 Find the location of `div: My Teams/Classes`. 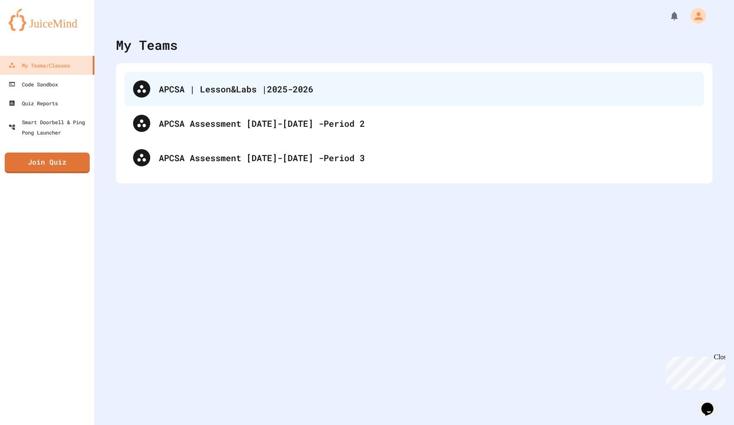

div: My Teams/Classes is located at coordinates (39, 65).